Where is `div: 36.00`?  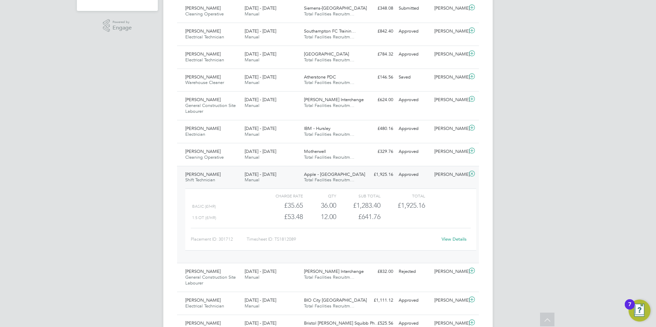
div: 36.00 is located at coordinates (319, 206).